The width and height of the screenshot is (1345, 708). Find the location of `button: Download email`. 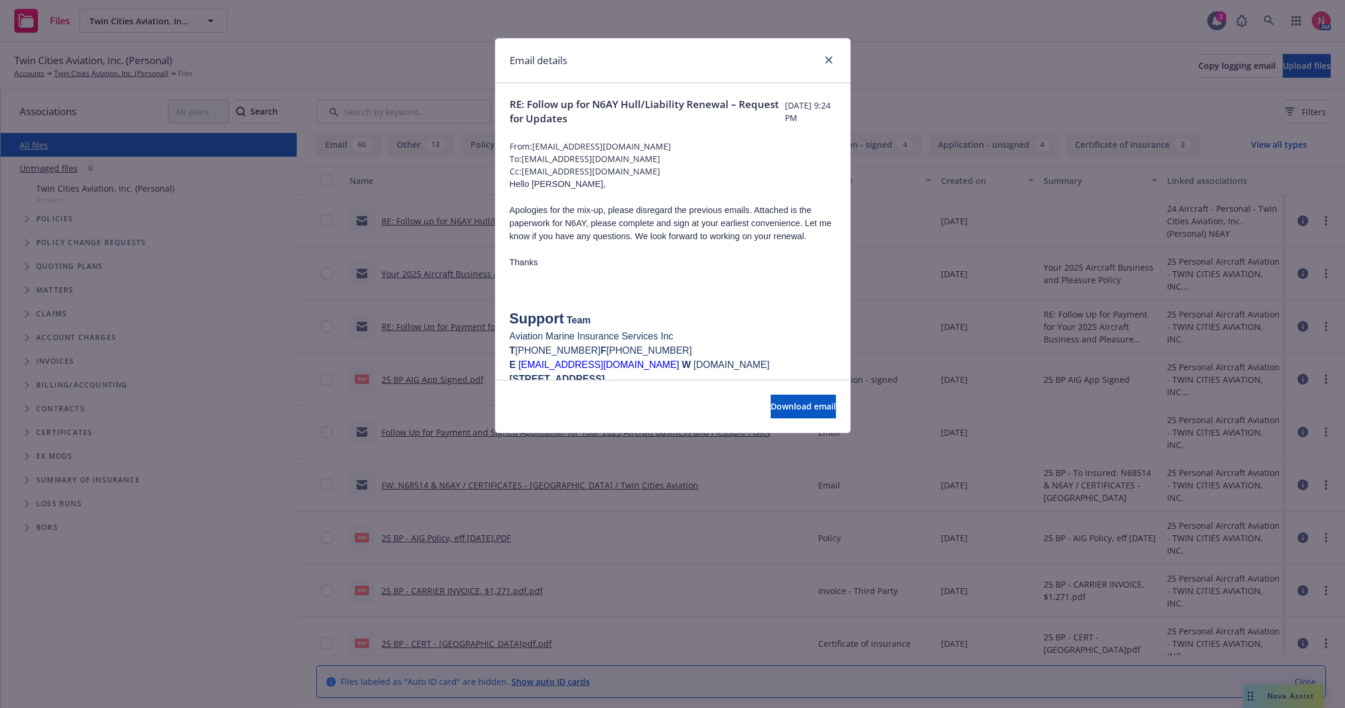

button: Download email is located at coordinates (803, 406).